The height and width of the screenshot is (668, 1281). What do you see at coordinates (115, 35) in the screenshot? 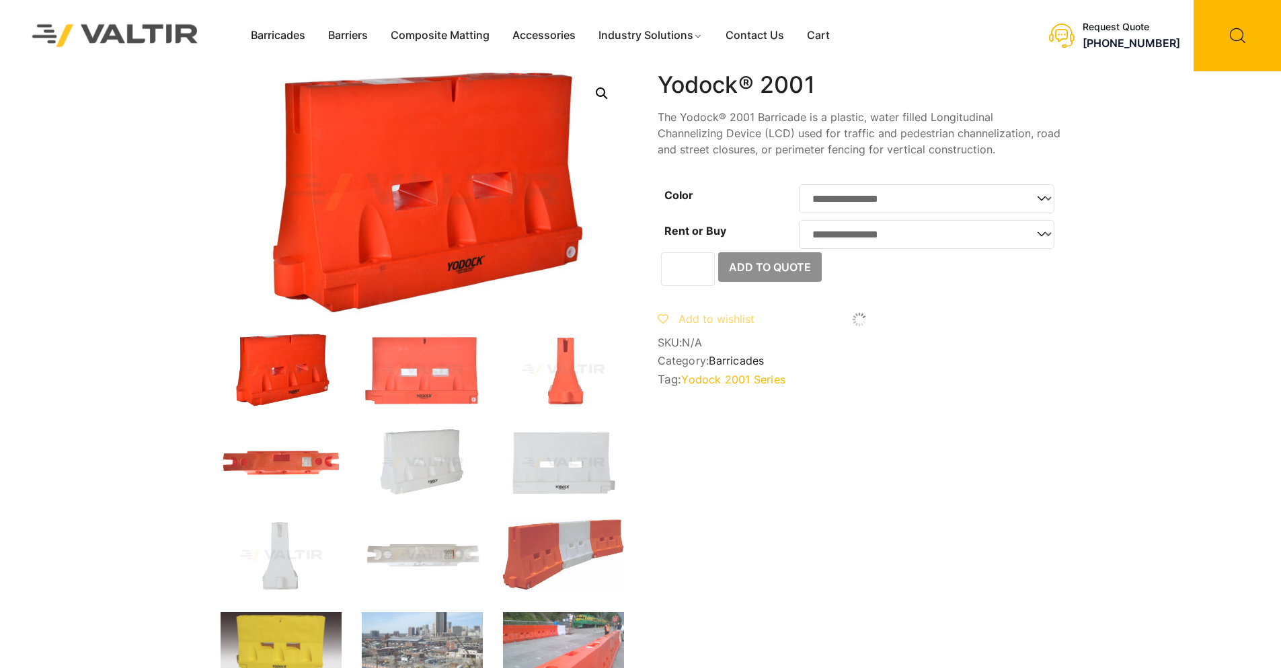
I see `img: Valtir Rentals` at bounding box center [115, 35].